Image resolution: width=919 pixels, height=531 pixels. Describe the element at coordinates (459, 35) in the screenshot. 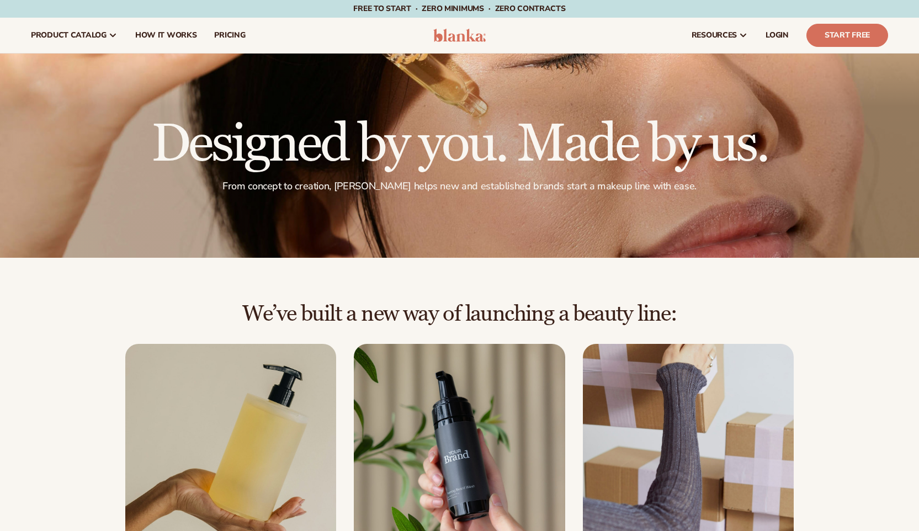

I see `img: logo` at that location.